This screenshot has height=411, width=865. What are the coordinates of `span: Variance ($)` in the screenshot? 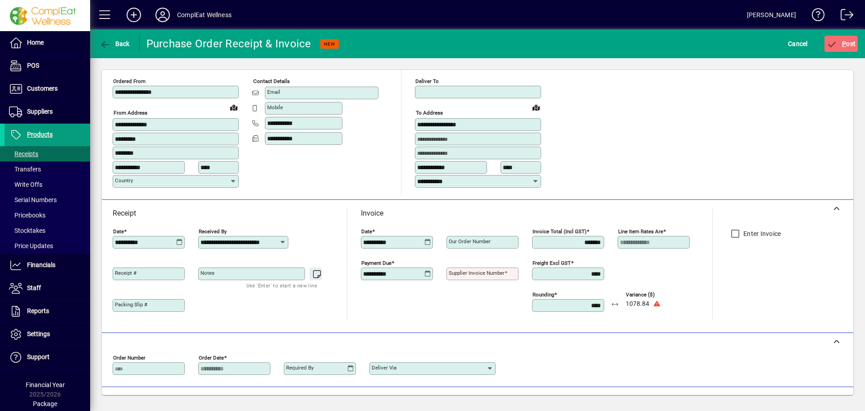 It's located at (653, 294).